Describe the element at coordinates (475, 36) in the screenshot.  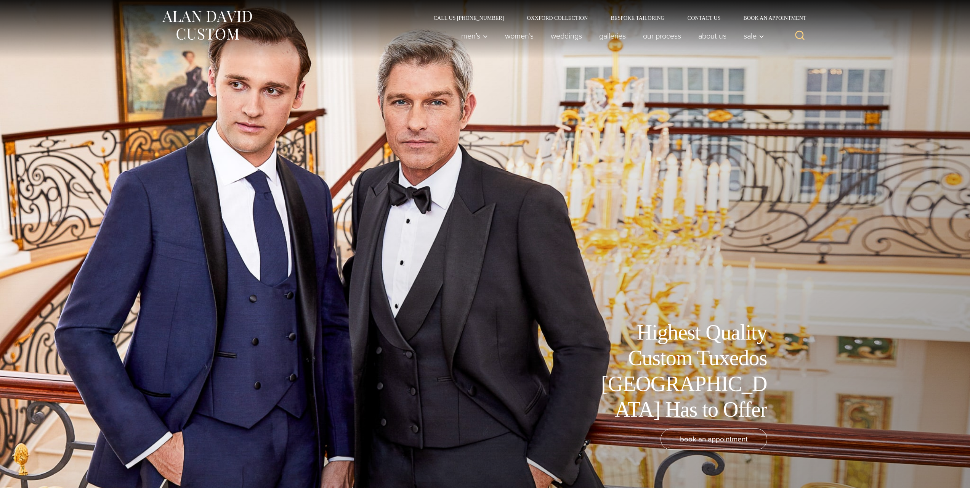
I see `span: Men’s` at that location.